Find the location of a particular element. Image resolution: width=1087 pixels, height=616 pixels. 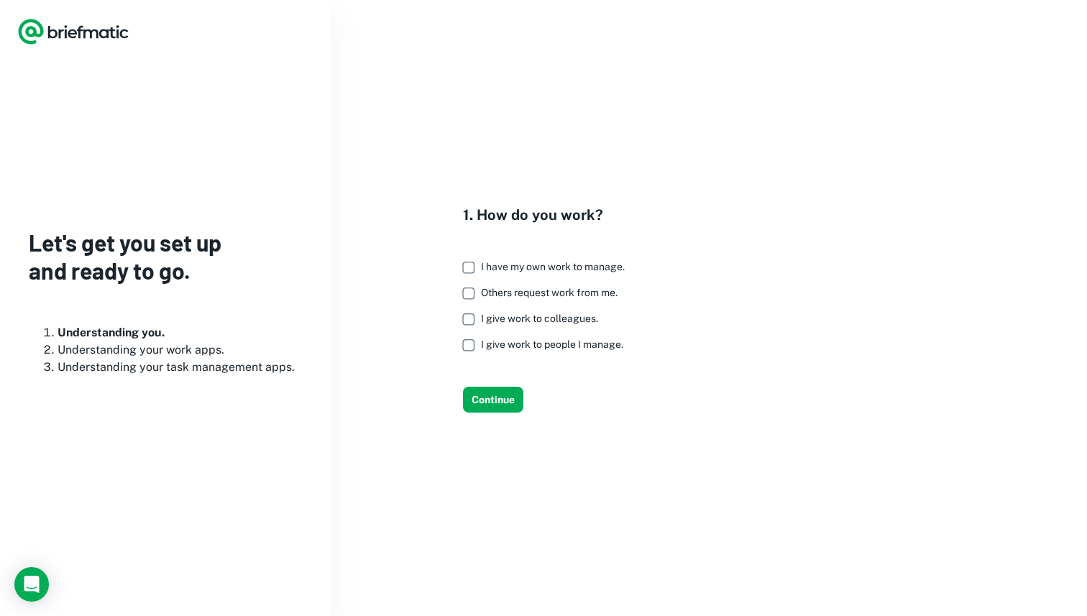

div: Load Chat is located at coordinates (32, 584).